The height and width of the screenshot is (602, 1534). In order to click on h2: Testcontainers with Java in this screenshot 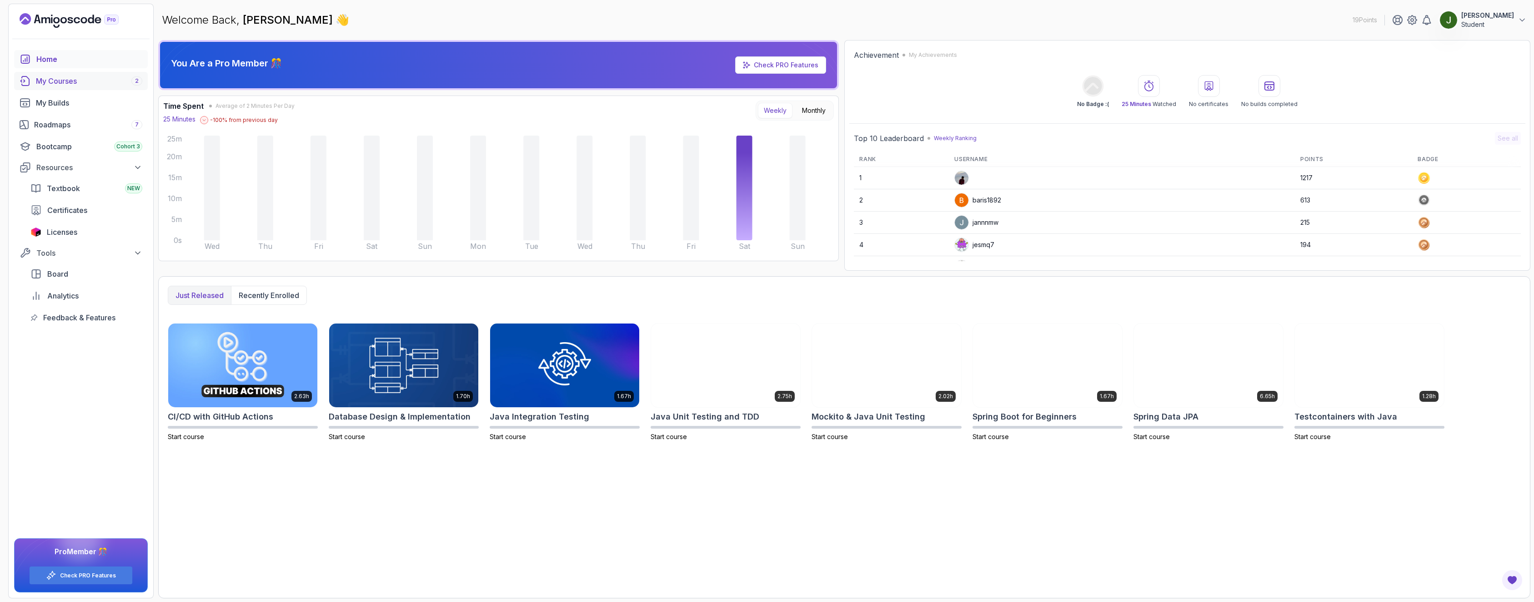, I will do `click(1346, 416)`.